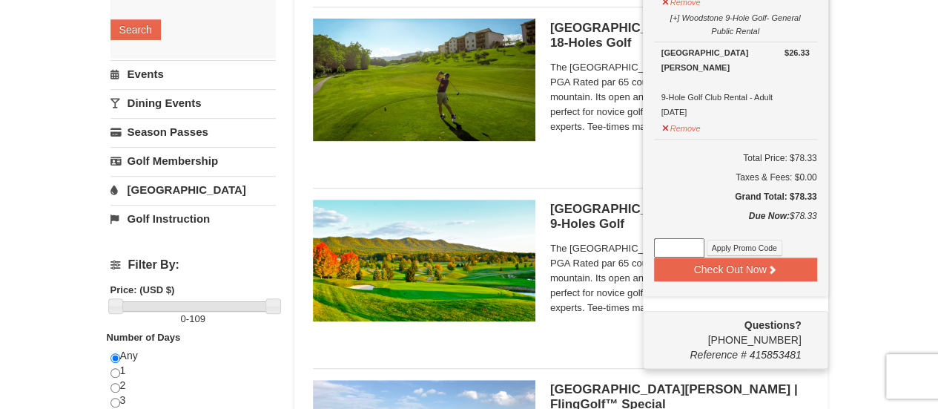  Describe the element at coordinates (736, 269) in the screenshot. I see `button: Check Out Now` at that location.